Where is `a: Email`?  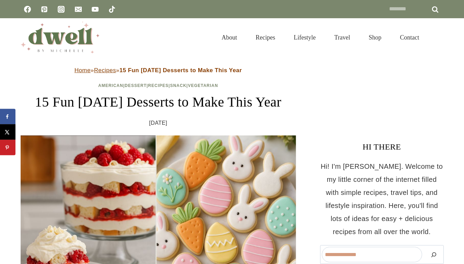
a: Email is located at coordinates (78, 9).